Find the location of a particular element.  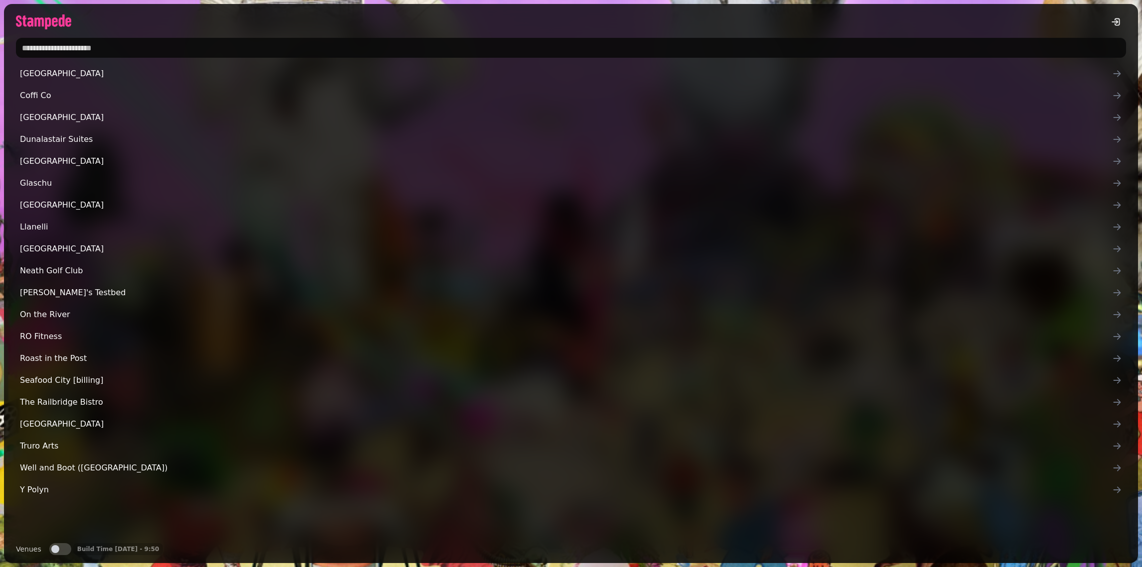

span: Glaschu is located at coordinates (566, 183).